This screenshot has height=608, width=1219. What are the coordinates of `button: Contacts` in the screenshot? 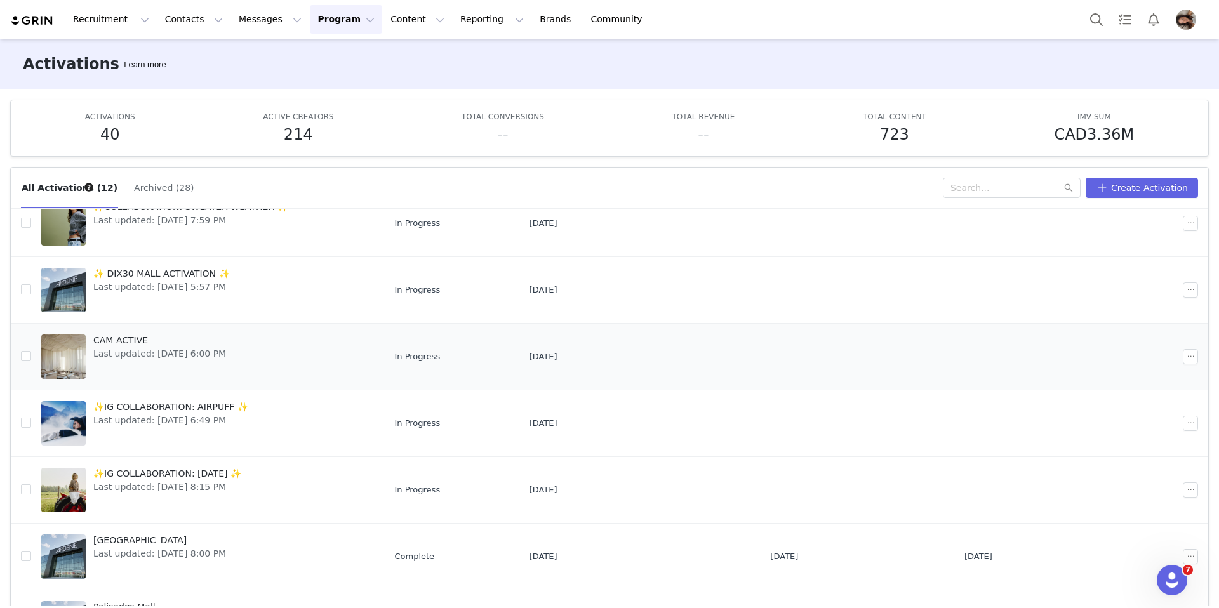 It's located at (194, 19).